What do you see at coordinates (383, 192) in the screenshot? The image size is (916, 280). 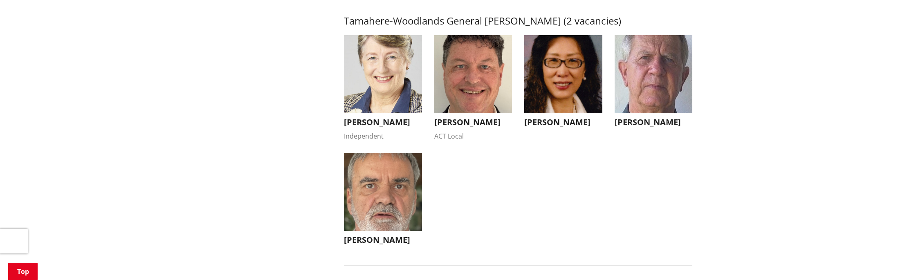 I see `img: WO-W-TW__MANSON_M__dkdhr` at bounding box center [383, 192].